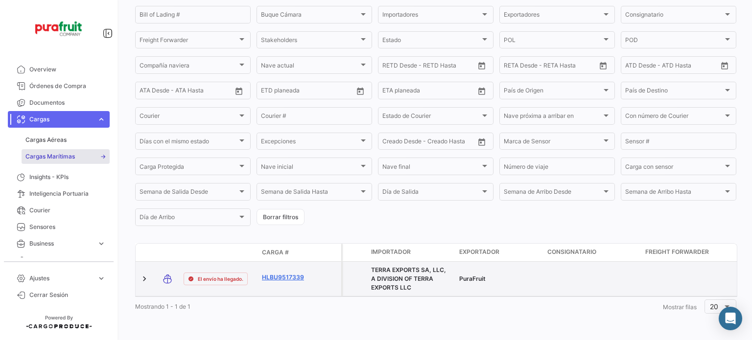  I want to click on span: Overview, so click(68, 70).